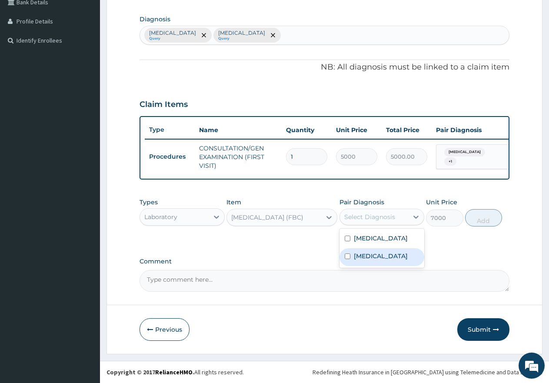 This screenshot has height=383, width=549. Describe the element at coordinates (307, 130) in the screenshot. I see `th: Quantity` at that location.